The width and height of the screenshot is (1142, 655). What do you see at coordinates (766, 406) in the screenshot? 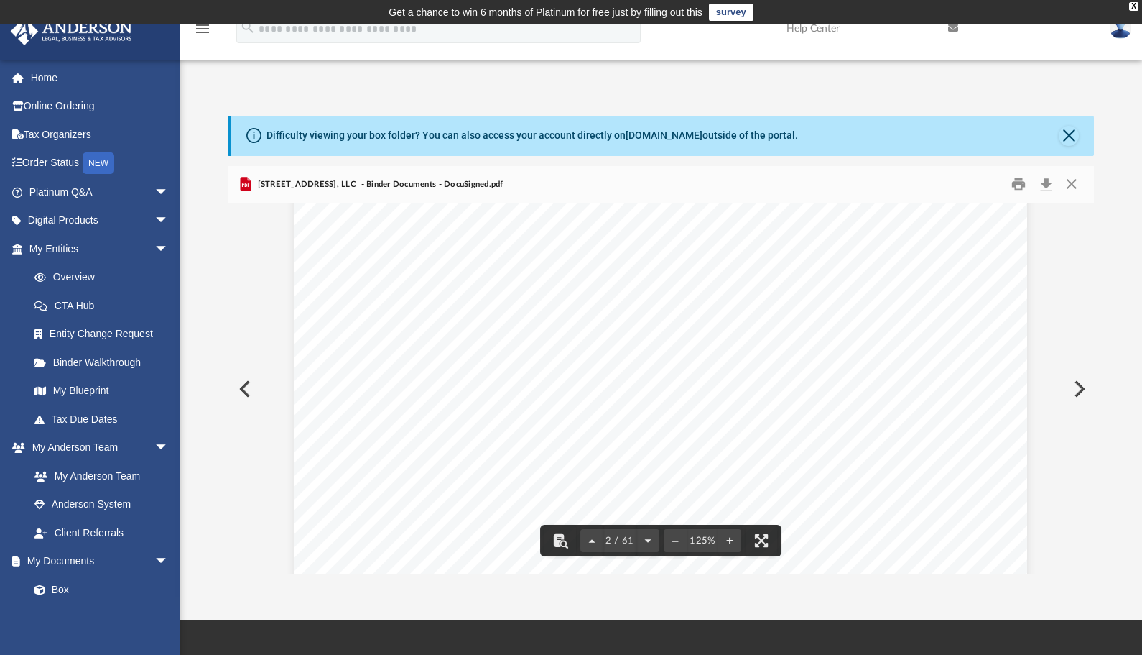
I see `span: Ownership` at bounding box center [766, 406].